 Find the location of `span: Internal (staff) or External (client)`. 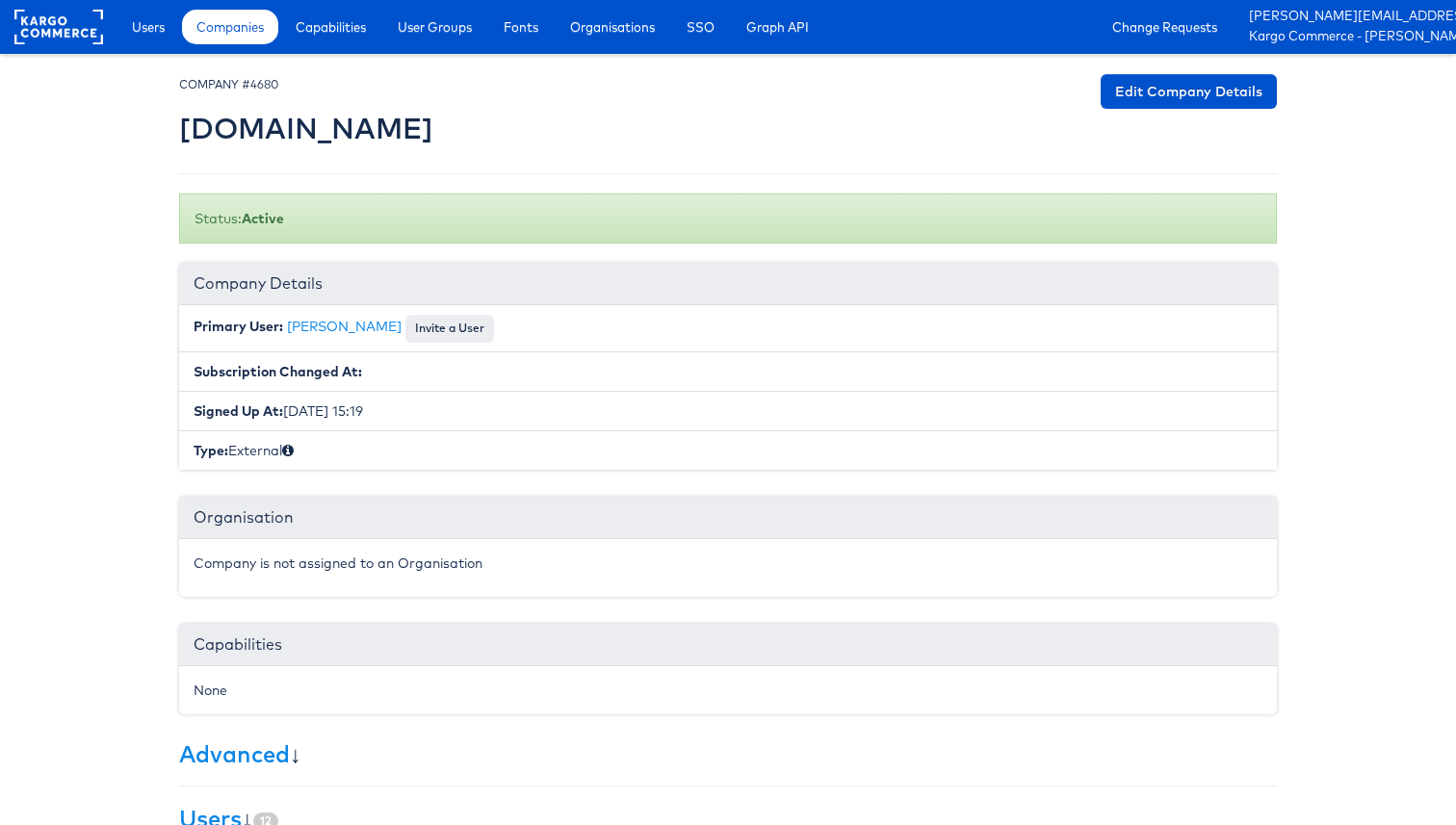

span: Internal (staff) or External (client) is located at coordinates (288, 451).